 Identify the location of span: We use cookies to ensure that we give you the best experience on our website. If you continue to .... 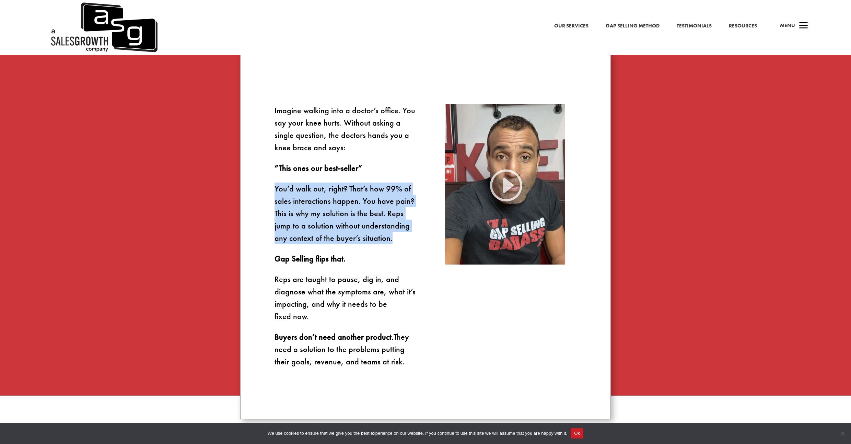
(417, 433).